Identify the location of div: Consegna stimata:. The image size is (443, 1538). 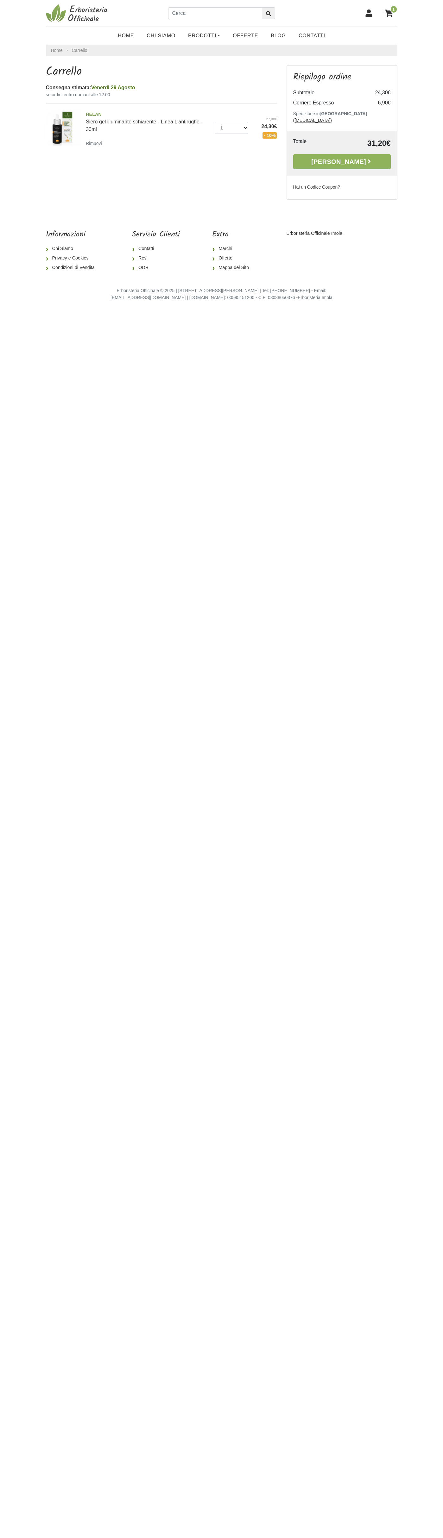
(161, 88).